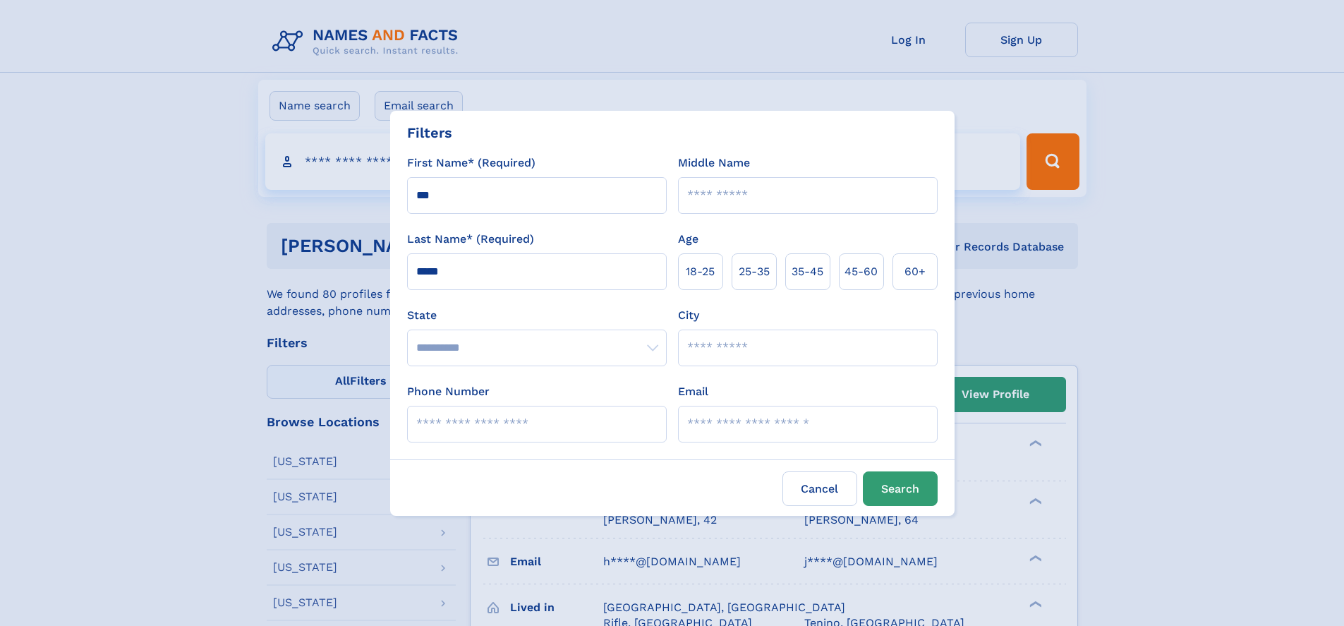 The image size is (1344, 626). I want to click on span: 35‑45, so click(807, 272).